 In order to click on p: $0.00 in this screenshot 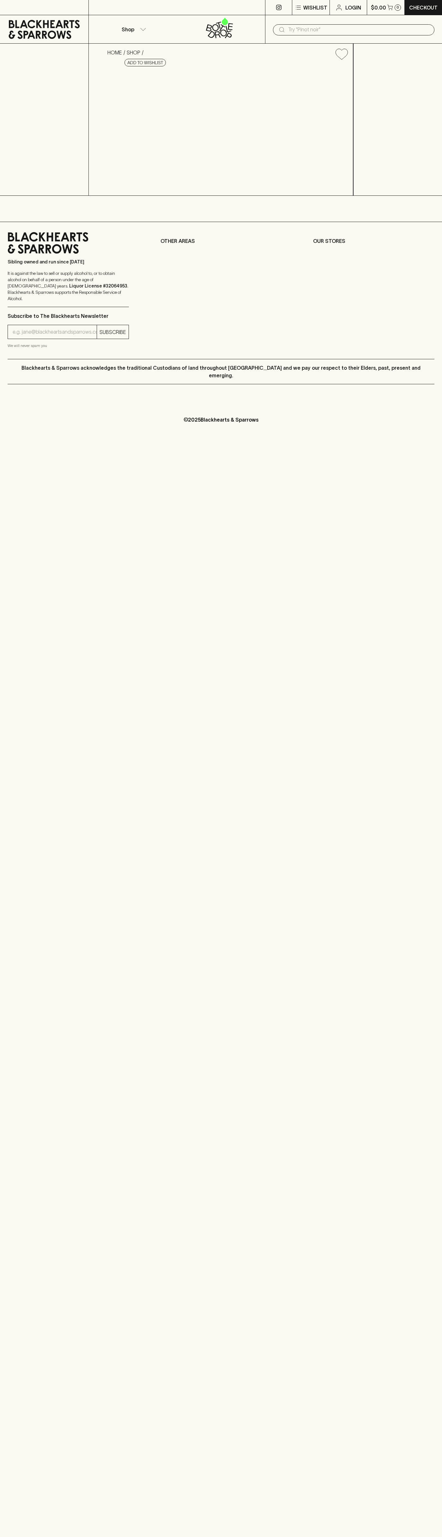, I will do `click(379, 8)`.